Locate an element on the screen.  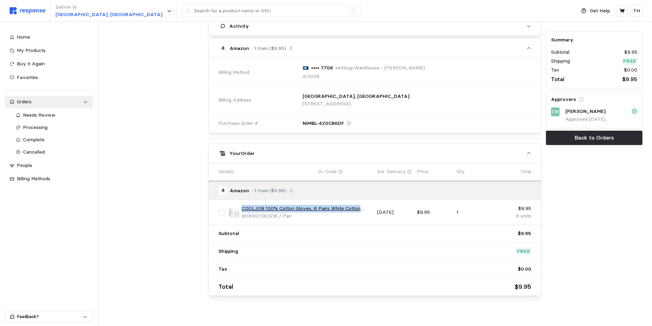
span: Favorites is located at coordinates (27, 77).